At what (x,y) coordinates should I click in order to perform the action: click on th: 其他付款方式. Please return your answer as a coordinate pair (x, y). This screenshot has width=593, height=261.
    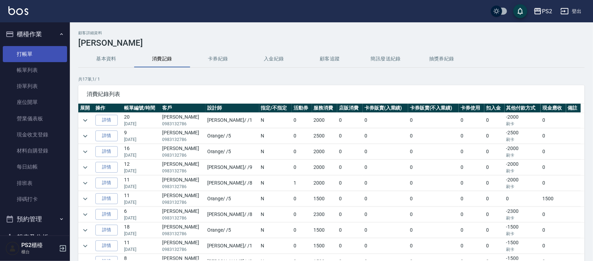
    Looking at the image, I should click on (522, 108).